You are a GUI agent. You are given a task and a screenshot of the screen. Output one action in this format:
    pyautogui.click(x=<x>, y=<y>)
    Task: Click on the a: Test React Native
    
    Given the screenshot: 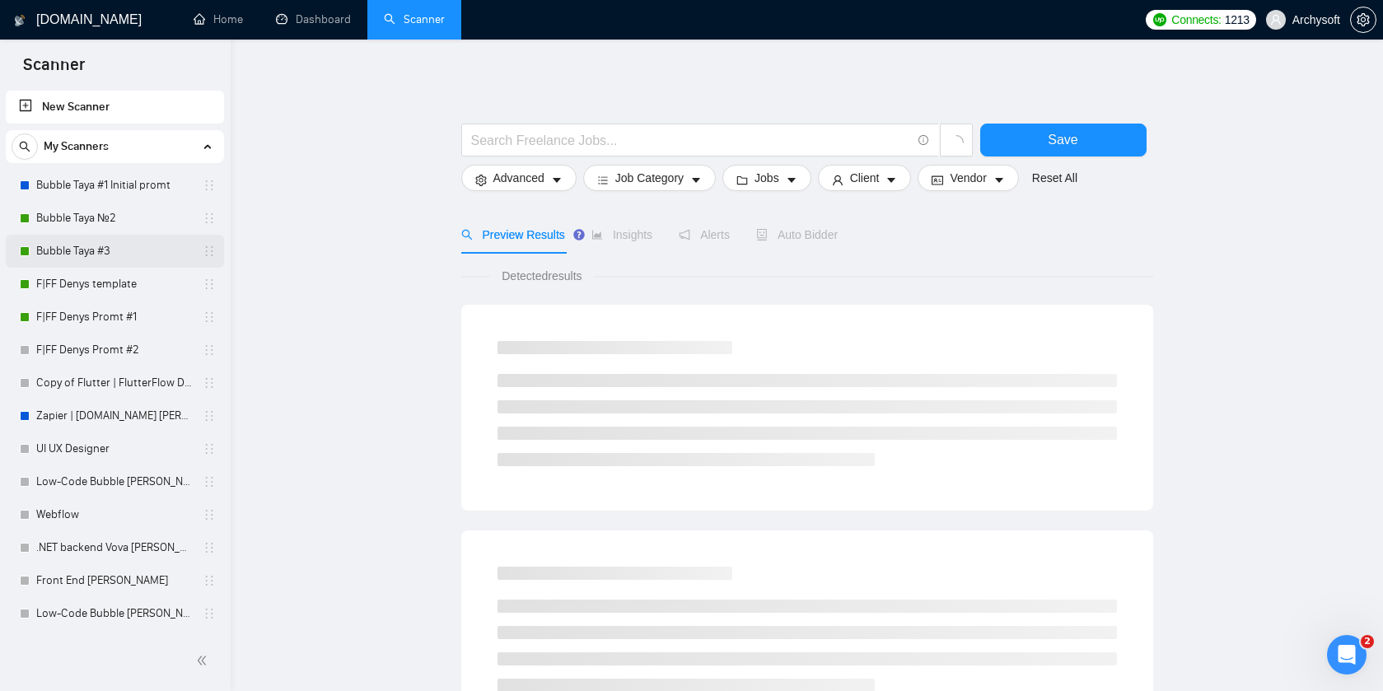 What is the action you would take?
    pyautogui.click(x=114, y=647)
    